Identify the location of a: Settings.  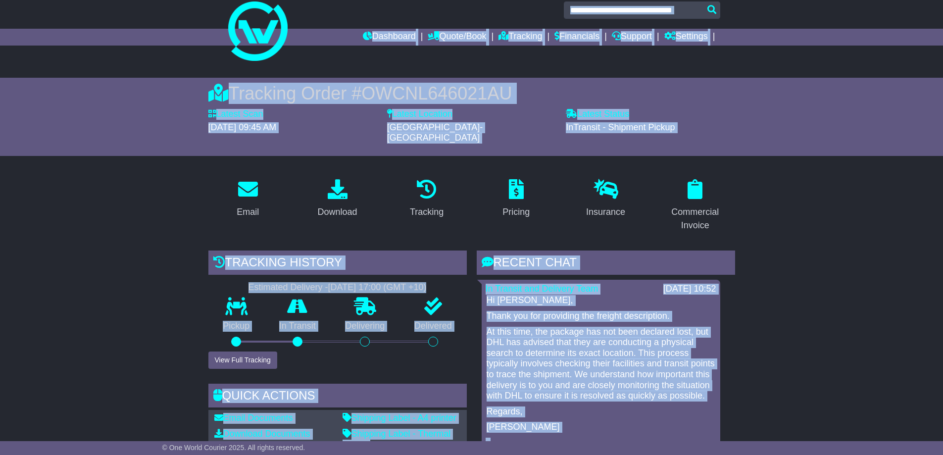
(686, 37).